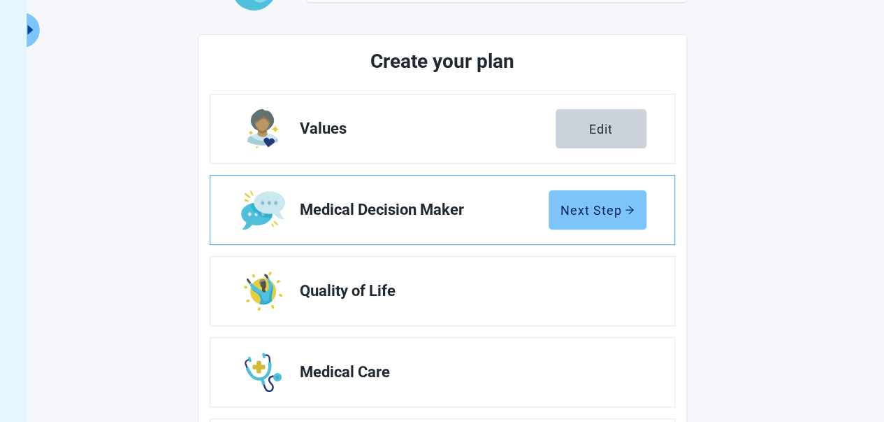 Image resolution: width=884 pixels, height=422 pixels. What do you see at coordinates (601, 129) in the screenshot?
I see `button: Edit` at bounding box center [601, 129].